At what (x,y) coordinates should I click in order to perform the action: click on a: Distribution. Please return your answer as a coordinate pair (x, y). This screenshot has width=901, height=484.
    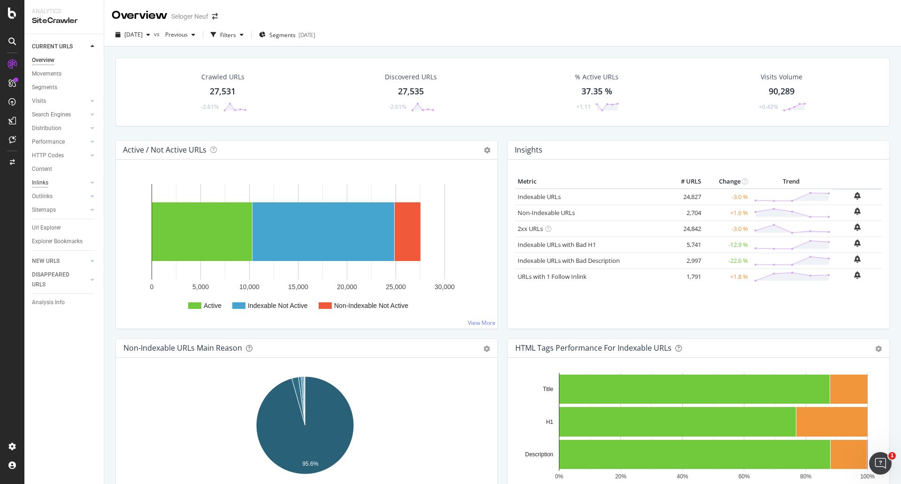
    Looking at the image, I should click on (60, 128).